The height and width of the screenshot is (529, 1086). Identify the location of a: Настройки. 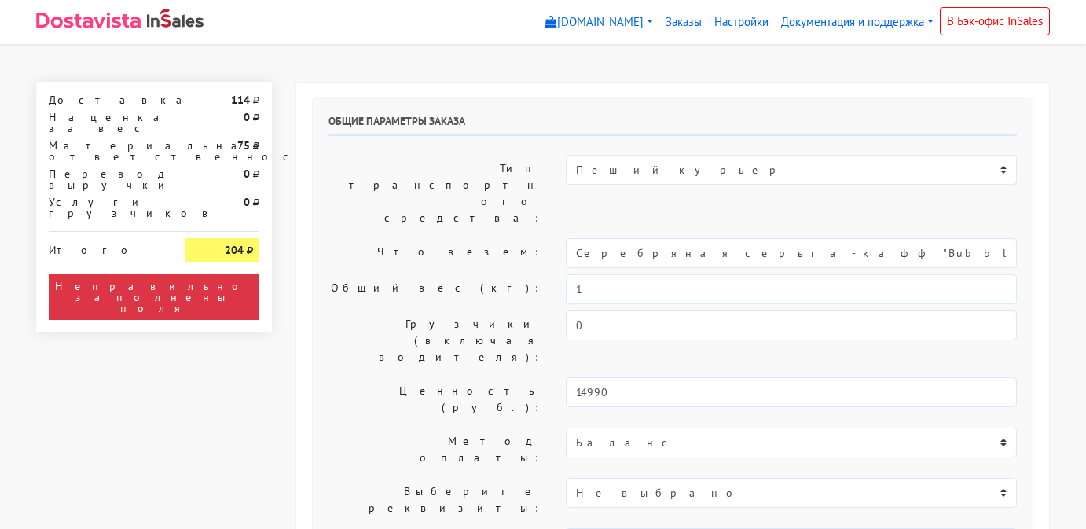
(741, 22).